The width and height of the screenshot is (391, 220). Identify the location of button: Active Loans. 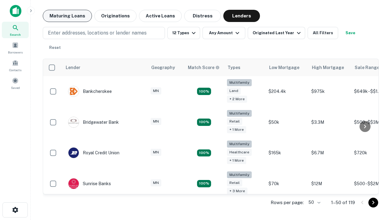
(160, 16).